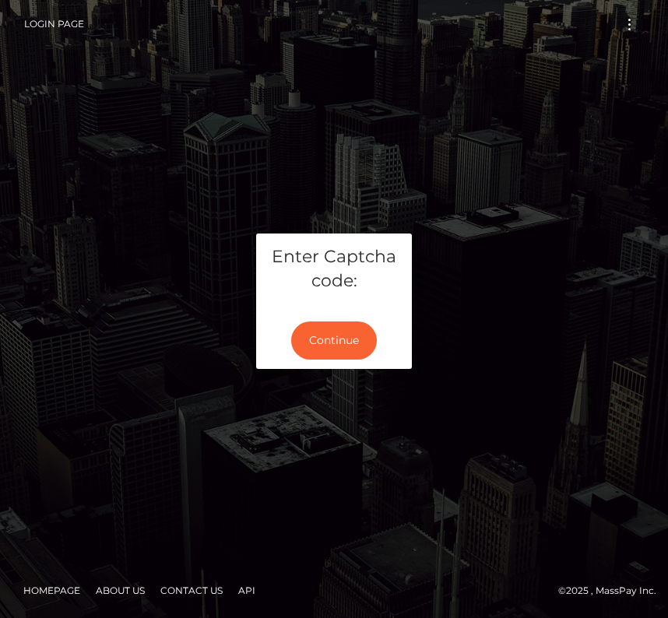  Describe the element at coordinates (247, 590) in the screenshot. I see `a: API` at that location.